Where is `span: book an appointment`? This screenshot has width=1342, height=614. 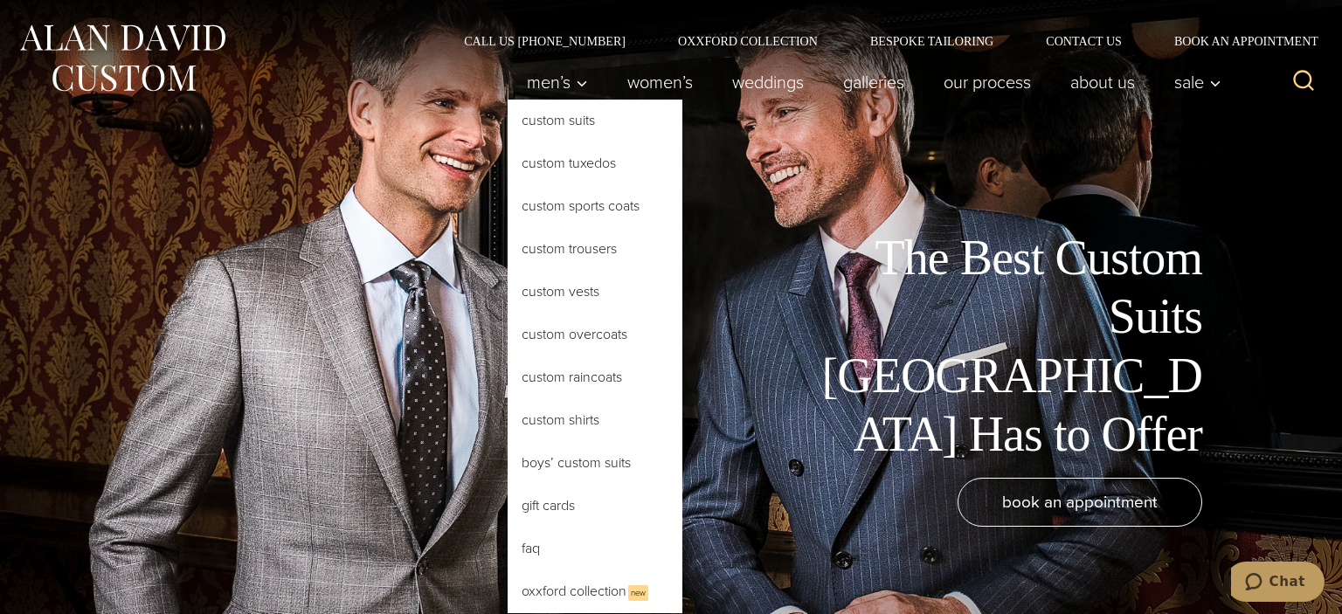
span: book an appointment is located at coordinates (1080, 501).